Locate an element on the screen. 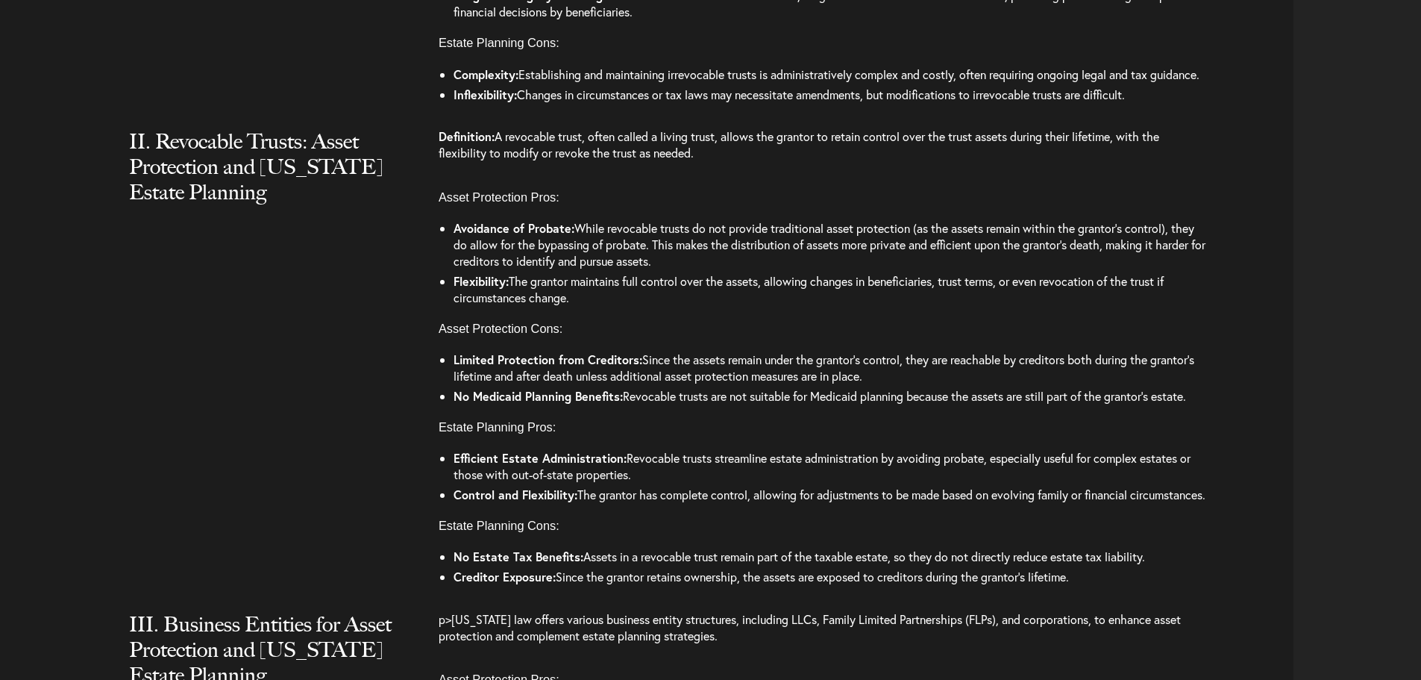 This screenshot has height=680, width=1421. li: Since the grantor retains ownership, the assets are exposed to creditors during the grantor’s lif... is located at coordinates (830, 577).